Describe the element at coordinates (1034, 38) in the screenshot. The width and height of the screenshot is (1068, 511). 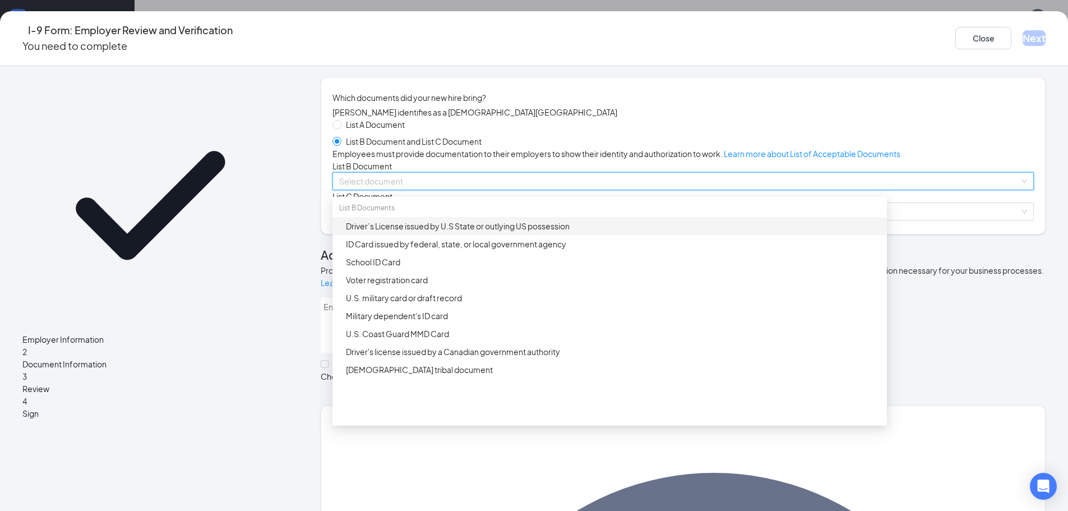
I see `button: Next` at that location.